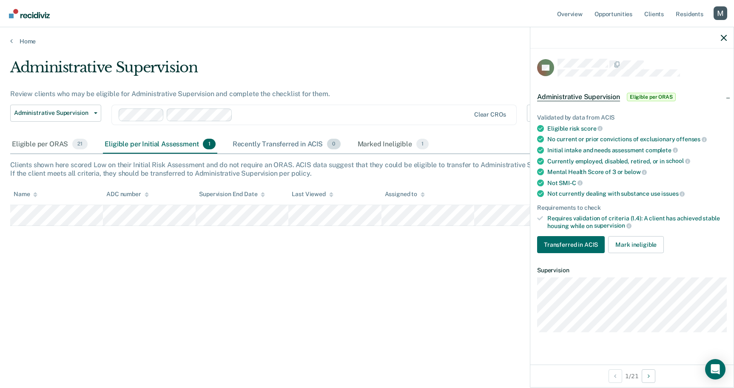  What do you see at coordinates (636, 245) in the screenshot?
I see `button: Mark ineligible` at bounding box center [636, 245].